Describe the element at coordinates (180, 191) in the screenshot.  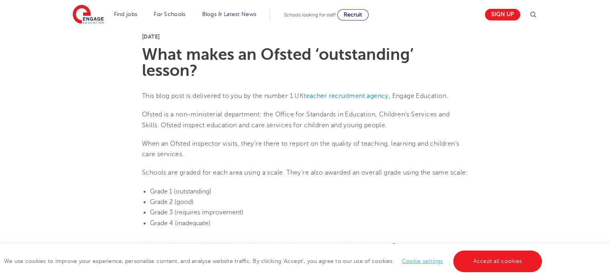
I see `span: Grade 1 (outstanding)` at that location.